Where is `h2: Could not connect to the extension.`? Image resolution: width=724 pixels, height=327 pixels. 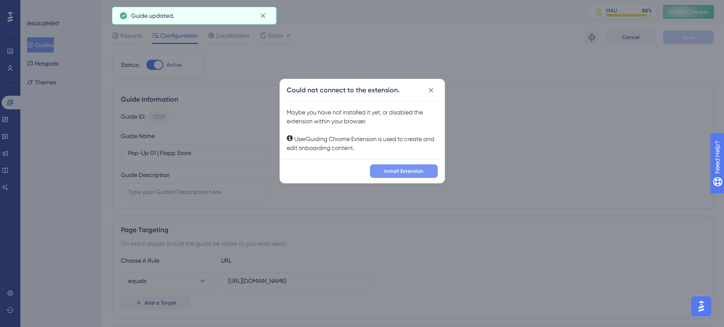
h2: Could not connect to the extension. is located at coordinates (343, 90).